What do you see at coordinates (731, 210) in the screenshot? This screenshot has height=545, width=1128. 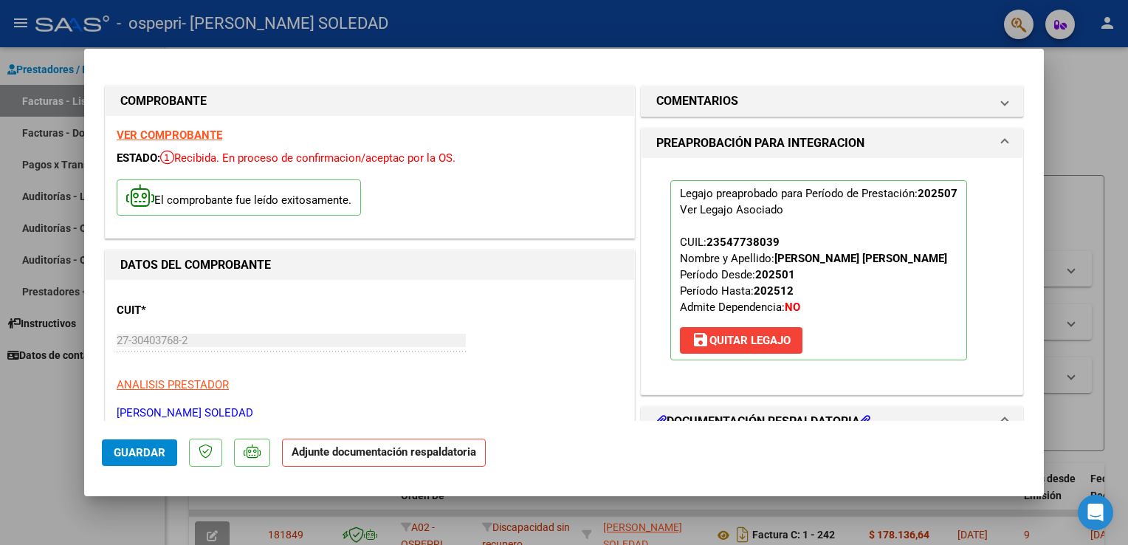 I see `div: Ver Legajo Asociado` at bounding box center [731, 210].